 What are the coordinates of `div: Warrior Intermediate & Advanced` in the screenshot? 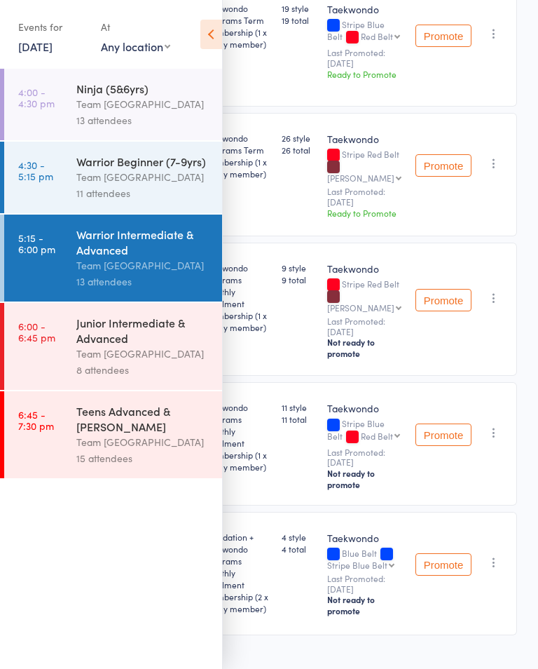 It's located at (143, 242).